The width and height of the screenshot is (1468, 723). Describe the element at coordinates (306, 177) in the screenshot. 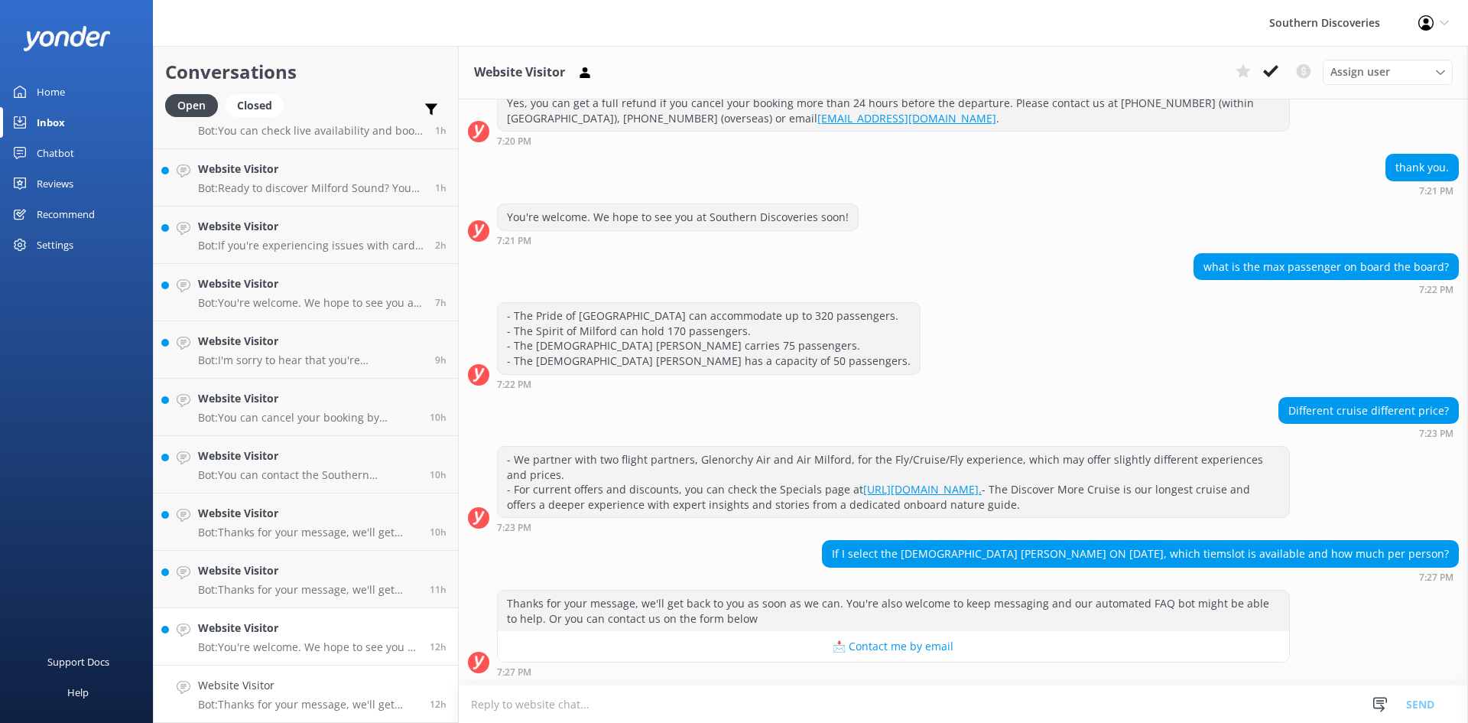

I see `a: Website VisitorBot:Ready to discover Milford Sound? You can check live availability and book your...` at that location.